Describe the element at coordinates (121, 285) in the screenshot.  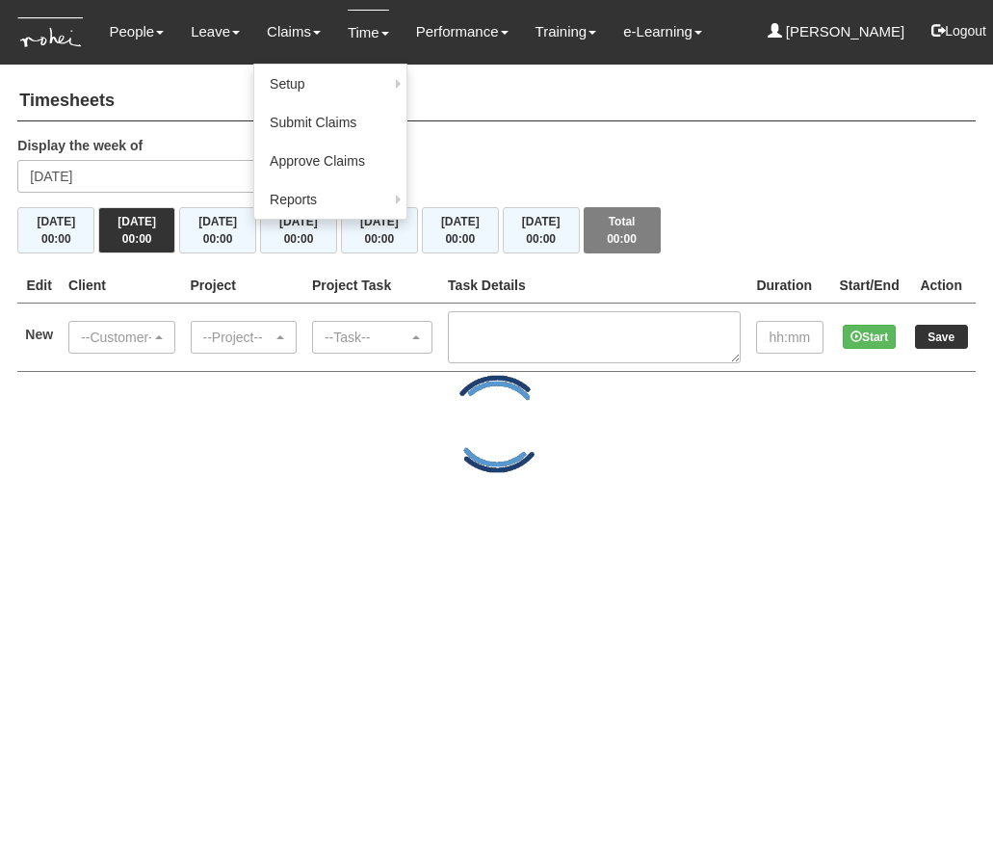
I see `th: Client` at that location.